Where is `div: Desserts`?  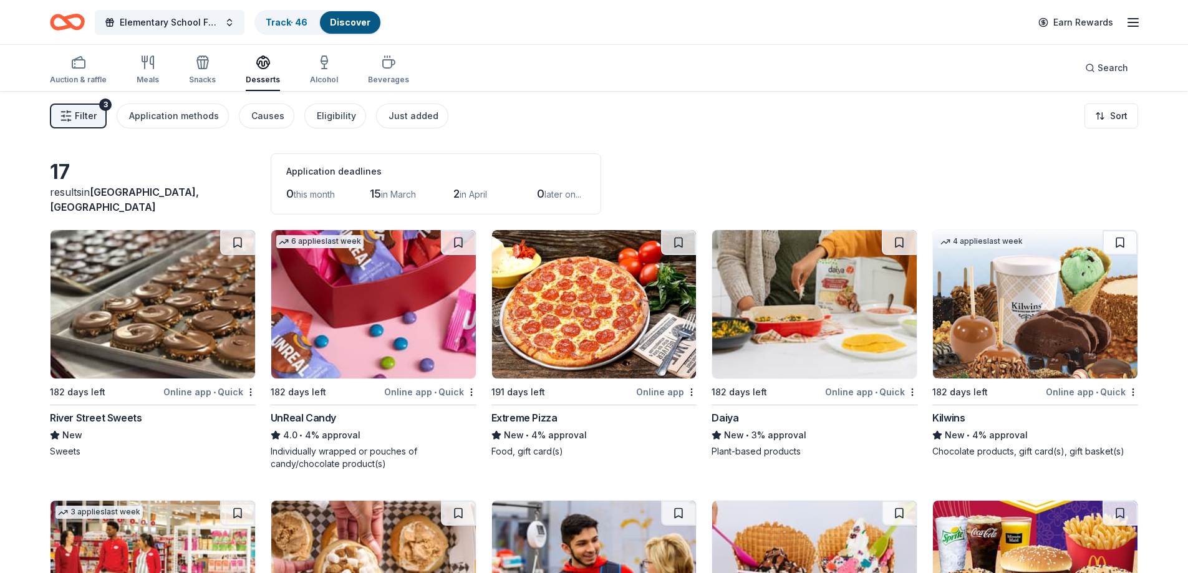 div: Desserts is located at coordinates (263, 80).